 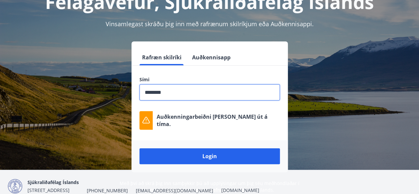 What do you see at coordinates (53, 182) in the screenshot?
I see `span: Sjúkraliðafélag Íslands` at bounding box center [53, 182].